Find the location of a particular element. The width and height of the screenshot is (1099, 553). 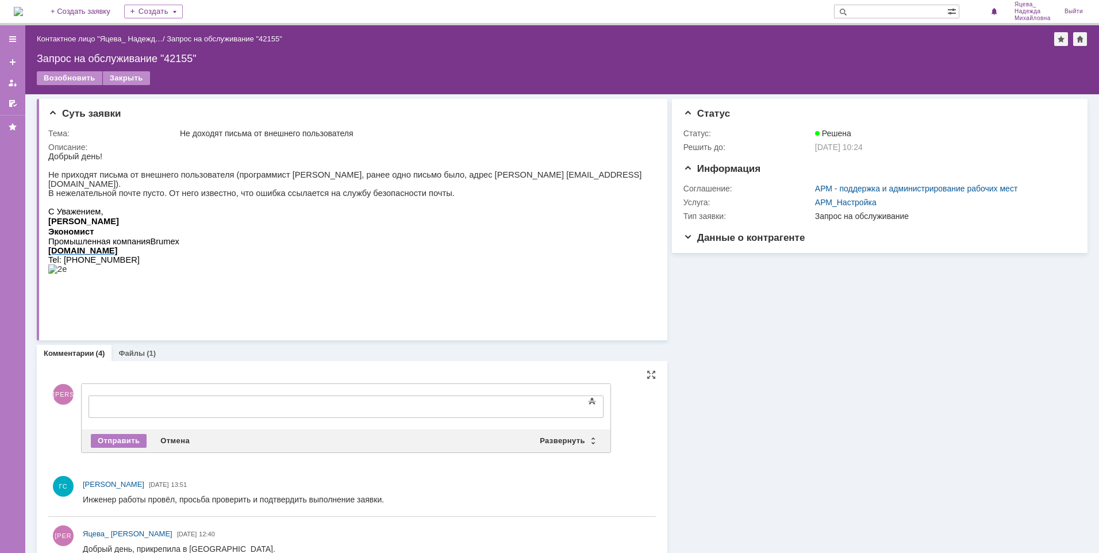

div: Сделать домашней страницей is located at coordinates (1080, 39).